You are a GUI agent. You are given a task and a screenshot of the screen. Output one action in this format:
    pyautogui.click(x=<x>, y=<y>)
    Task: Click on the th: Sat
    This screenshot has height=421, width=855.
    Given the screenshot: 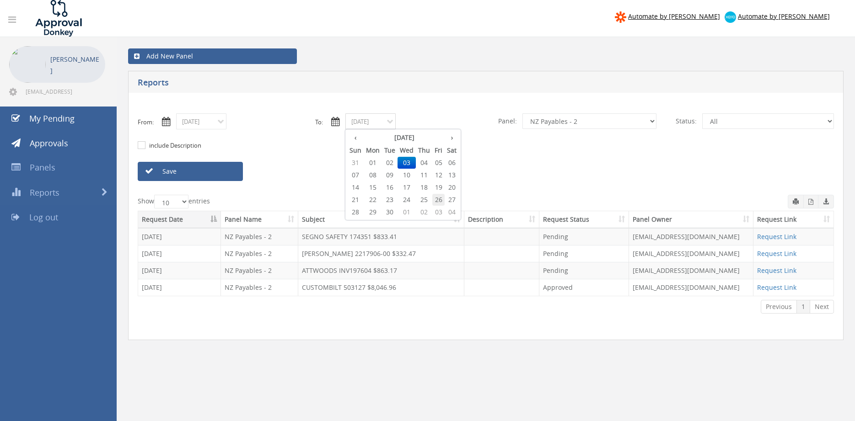 What is the action you would take?
    pyautogui.click(x=451, y=150)
    